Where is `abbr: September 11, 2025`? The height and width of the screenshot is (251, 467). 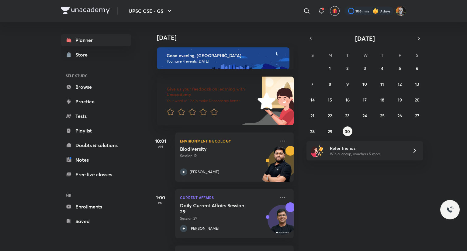
abbr: September 11, 2025 is located at coordinates (382, 84).